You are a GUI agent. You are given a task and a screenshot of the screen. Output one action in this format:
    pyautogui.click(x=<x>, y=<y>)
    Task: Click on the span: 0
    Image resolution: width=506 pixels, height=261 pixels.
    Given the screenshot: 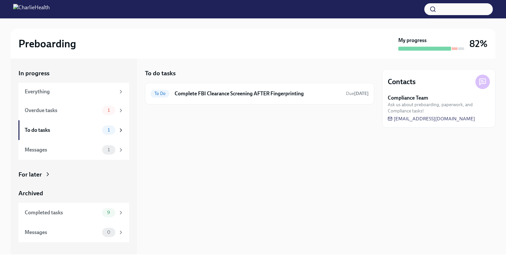 What is the action you would take?
    pyautogui.click(x=109, y=232)
    